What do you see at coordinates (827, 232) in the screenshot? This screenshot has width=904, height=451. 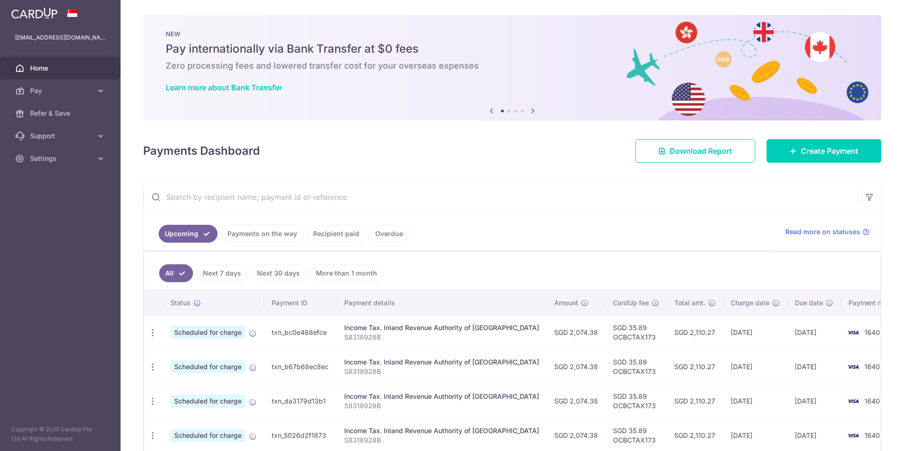 I see `a: Read more on statuses` at bounding box center [827, 232].